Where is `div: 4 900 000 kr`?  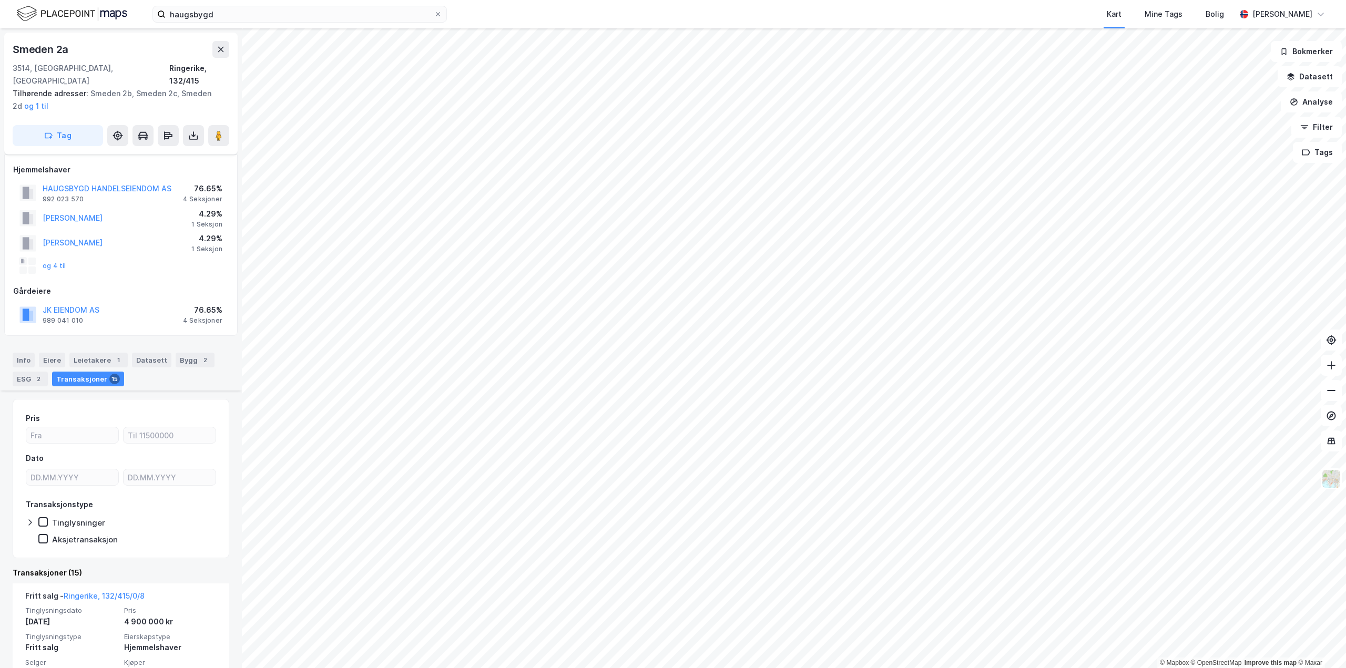
div: 4 900 000 kr is located at coordinates (170, 622).